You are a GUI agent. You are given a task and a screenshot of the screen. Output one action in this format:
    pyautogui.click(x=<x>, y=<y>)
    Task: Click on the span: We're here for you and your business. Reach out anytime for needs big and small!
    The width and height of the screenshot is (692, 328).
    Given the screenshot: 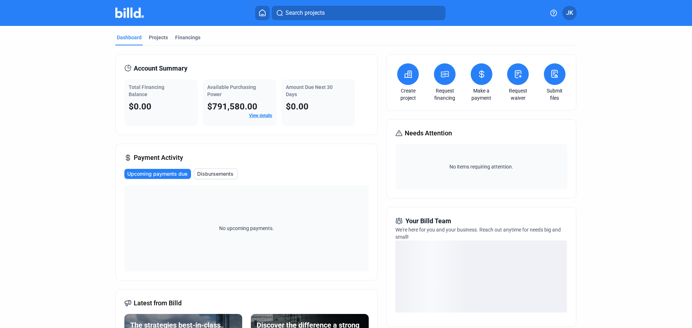 What is the action you would take?
    pyautogui.click(x=478, y=233)
    